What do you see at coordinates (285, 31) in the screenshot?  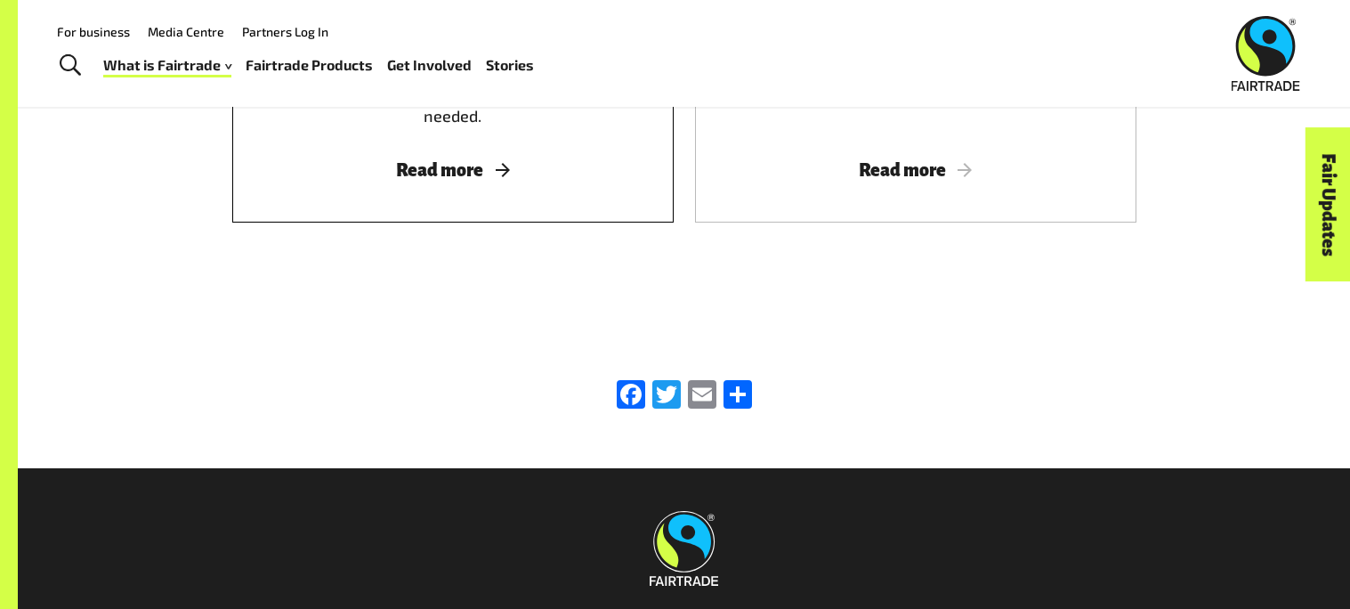 I see `a: Partners Log In` at bounding box center [285, 31].